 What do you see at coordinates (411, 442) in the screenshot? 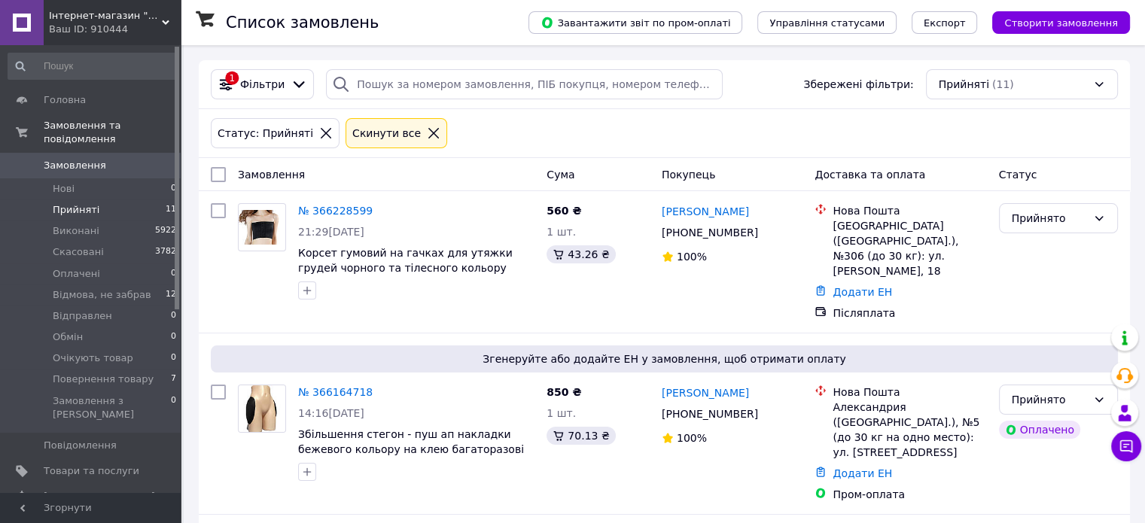
I see `span: Збільшення стегон - пуш ап накладки бежевого кольору на клею багаторазові` at bounding box center [411, 442].